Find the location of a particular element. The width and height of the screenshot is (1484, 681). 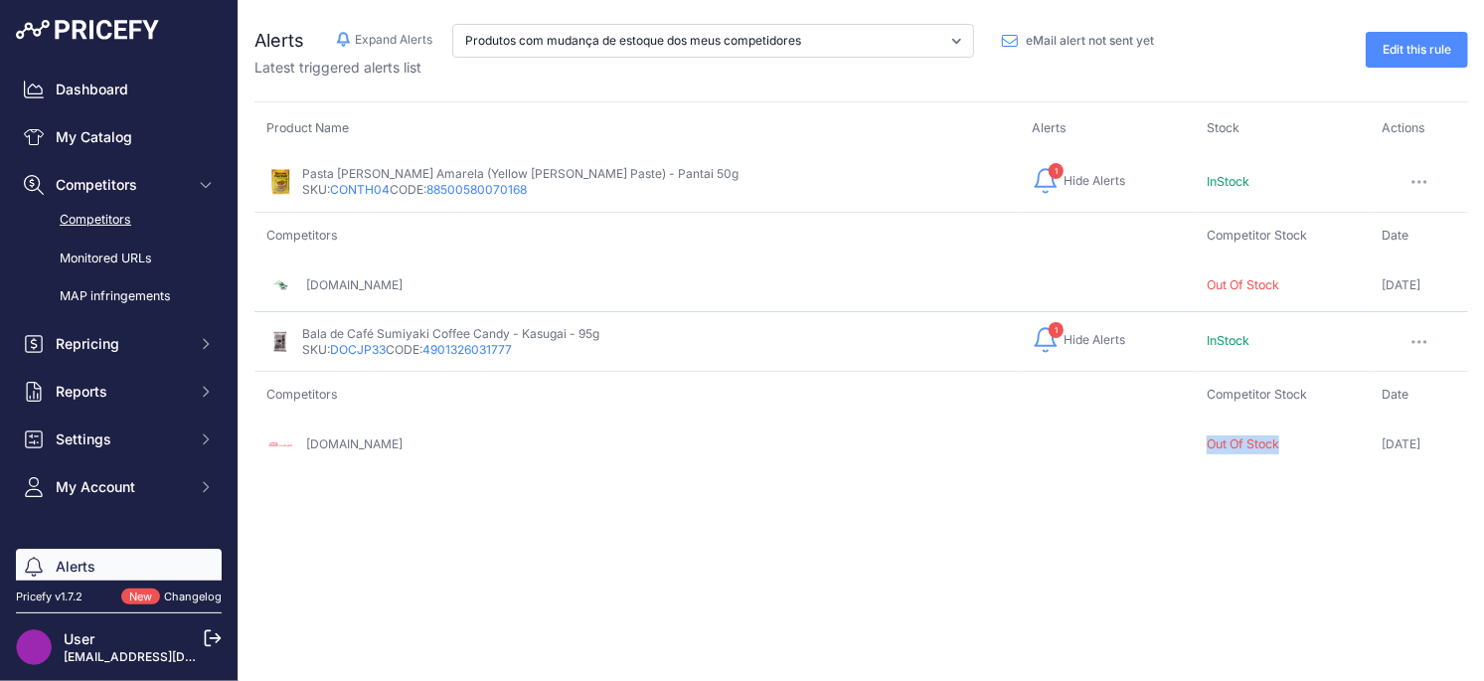

a: 88500580070168 is located at coordinates (476, 189).